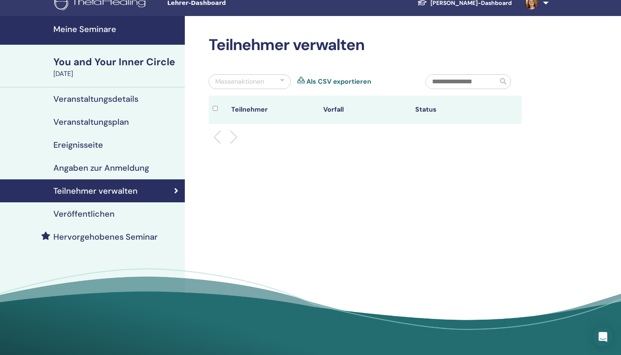 The width and height of the screenshot is (621, 355). Describe the element at coordinates (339, 82) in the screenshot. I see `a: Als CSV exportieren` at that location.